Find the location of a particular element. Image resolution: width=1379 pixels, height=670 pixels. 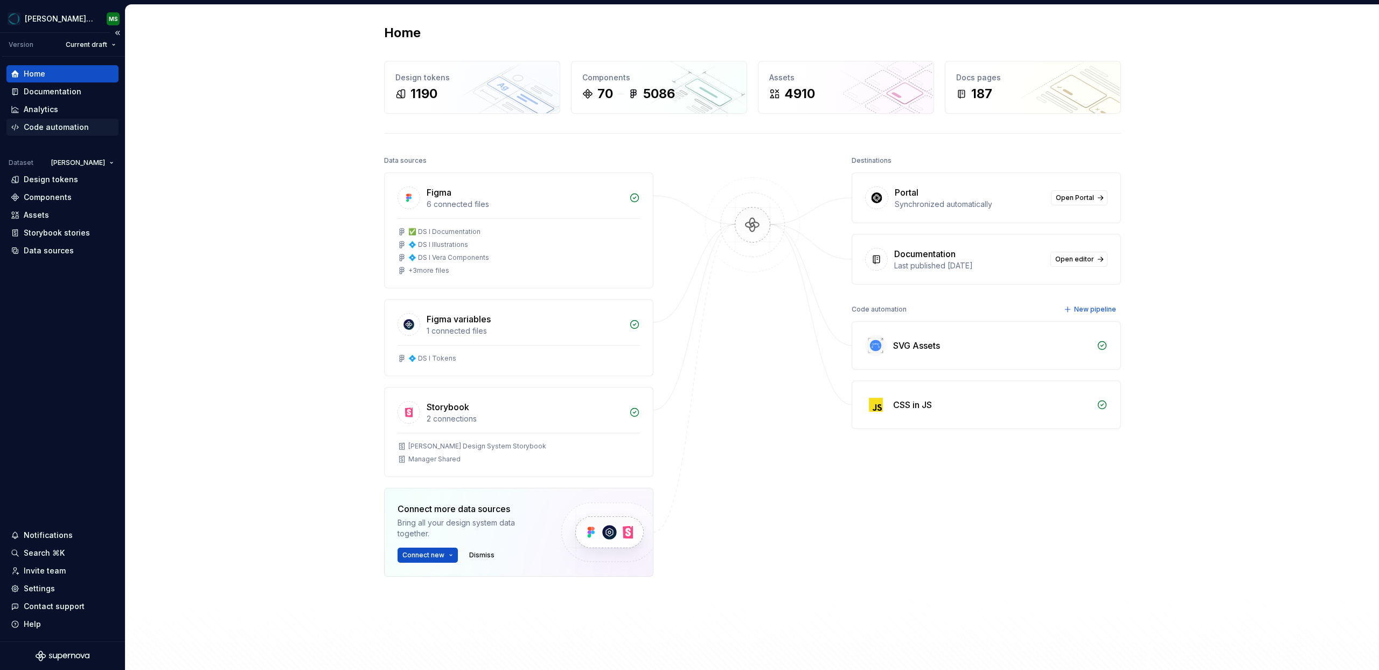

div: SVG Assets is located at coordinates (917, 345).